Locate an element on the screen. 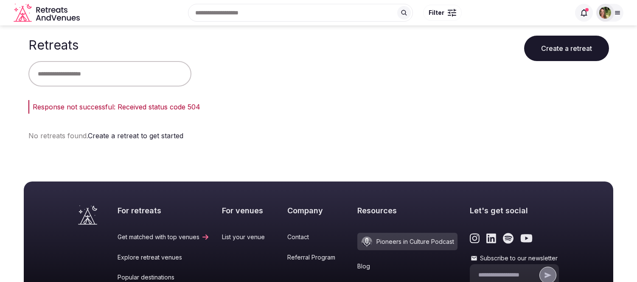 This screenshot has height=282, width=637. svg: Retreats and Venues company logo is located at coordinates (48, 13).